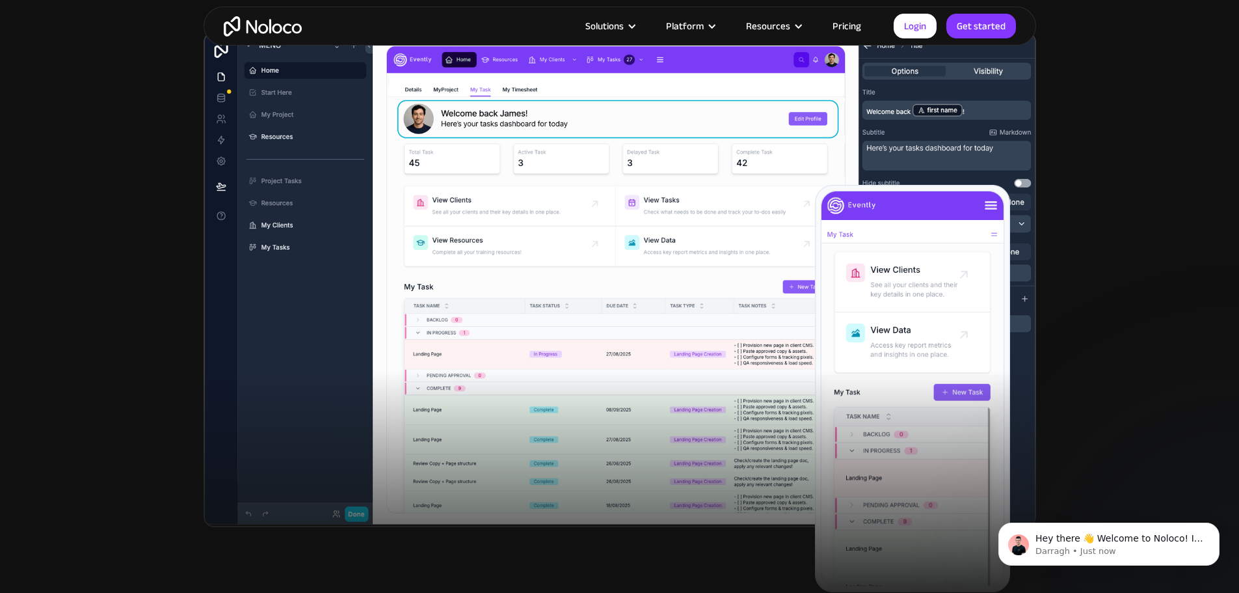 The width and height of the screenshot is (1239, 593). What do you see at coordinates (981, 26) in the screenshot?
I see `a: Get started` at bounding box center [981, 26].